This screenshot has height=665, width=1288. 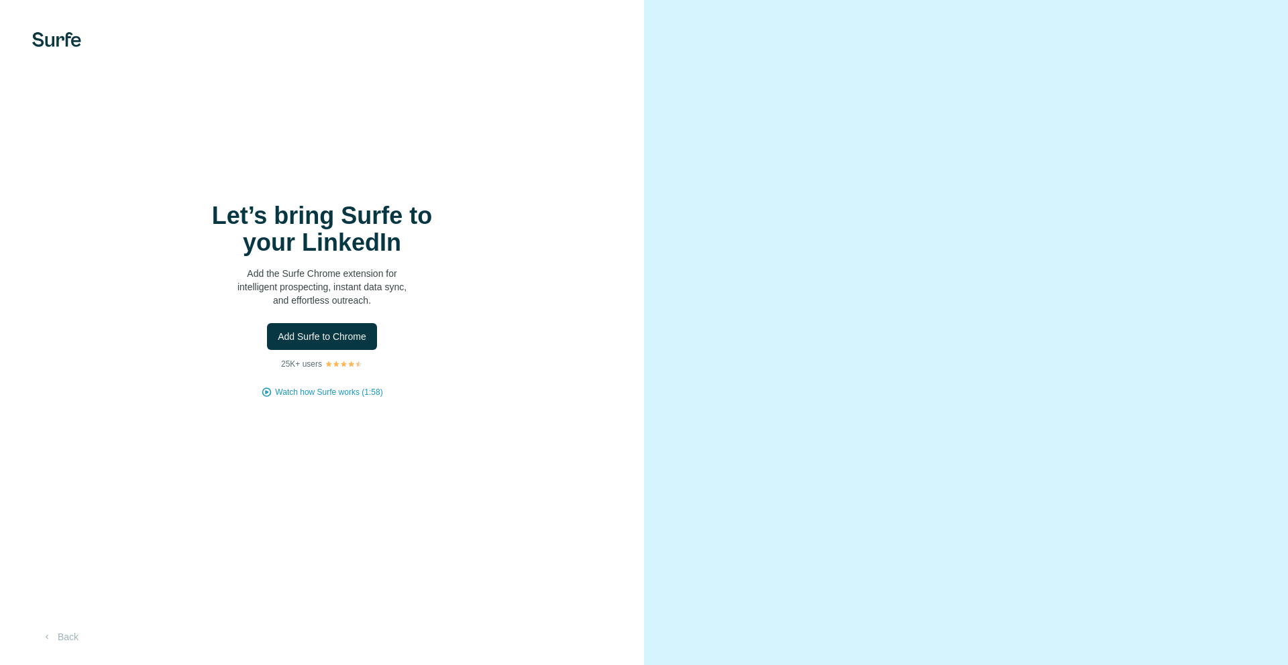 What do you see at coordinates (60, 637) in the screenshot?
I see `button: Back` at bounding box center [60, 637].